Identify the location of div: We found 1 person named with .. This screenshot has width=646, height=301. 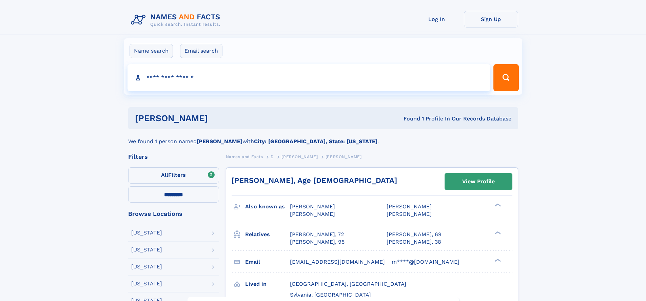
(323, 137).